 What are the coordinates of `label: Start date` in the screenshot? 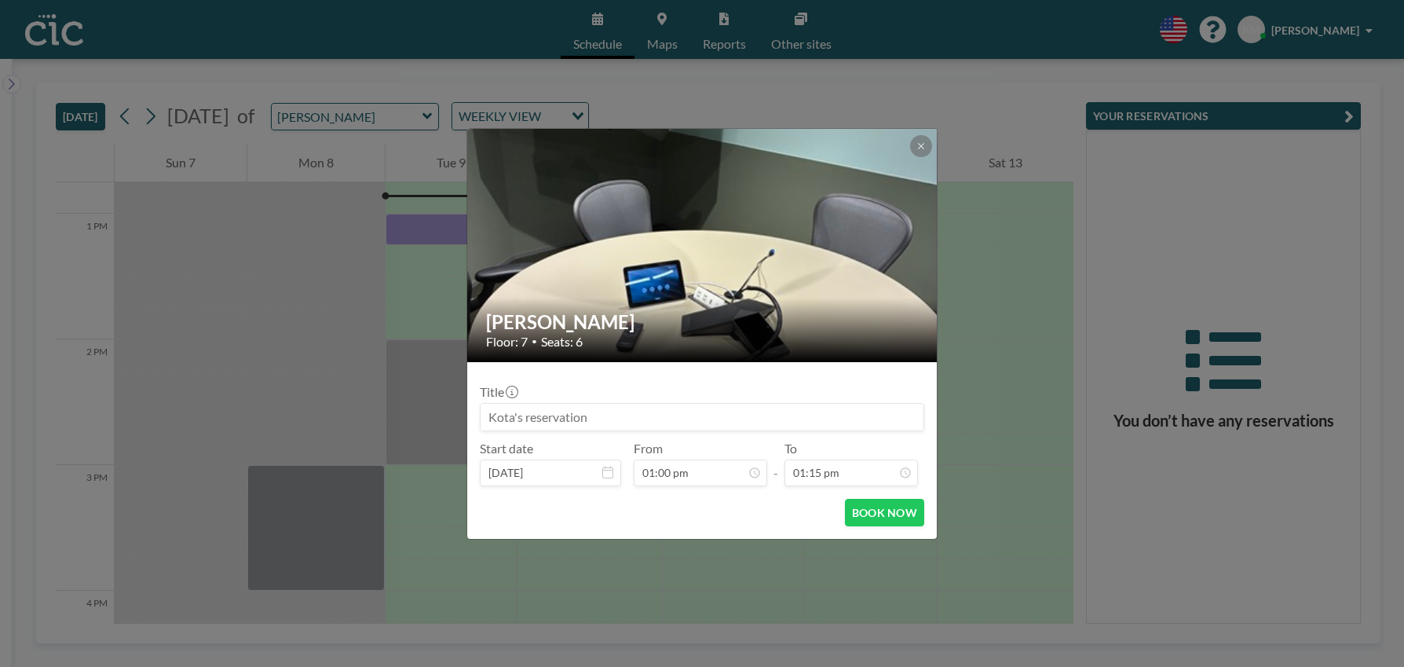 It's located at (507, 448).